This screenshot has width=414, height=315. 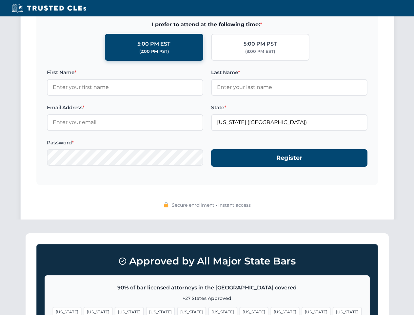 What do you see at coordinates (289, 72) in the screenshot?
I see `label: Last Name` at bounding box center [289, 72].